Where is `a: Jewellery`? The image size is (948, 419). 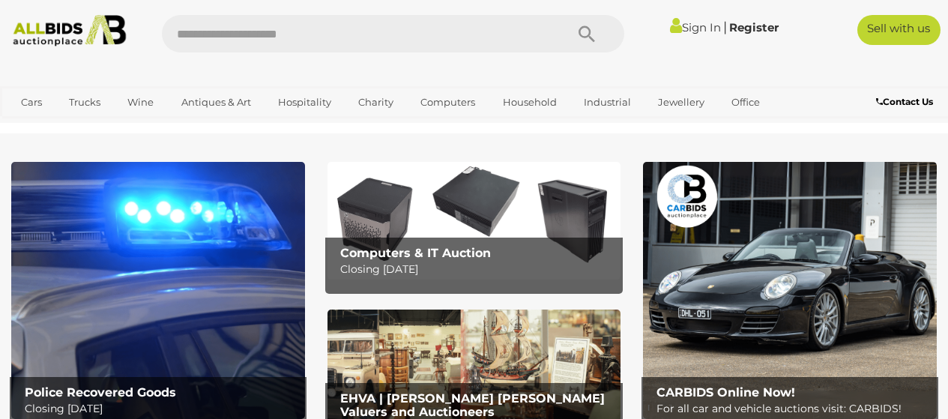
a: Jewellery is located at coordinates (681, 102).